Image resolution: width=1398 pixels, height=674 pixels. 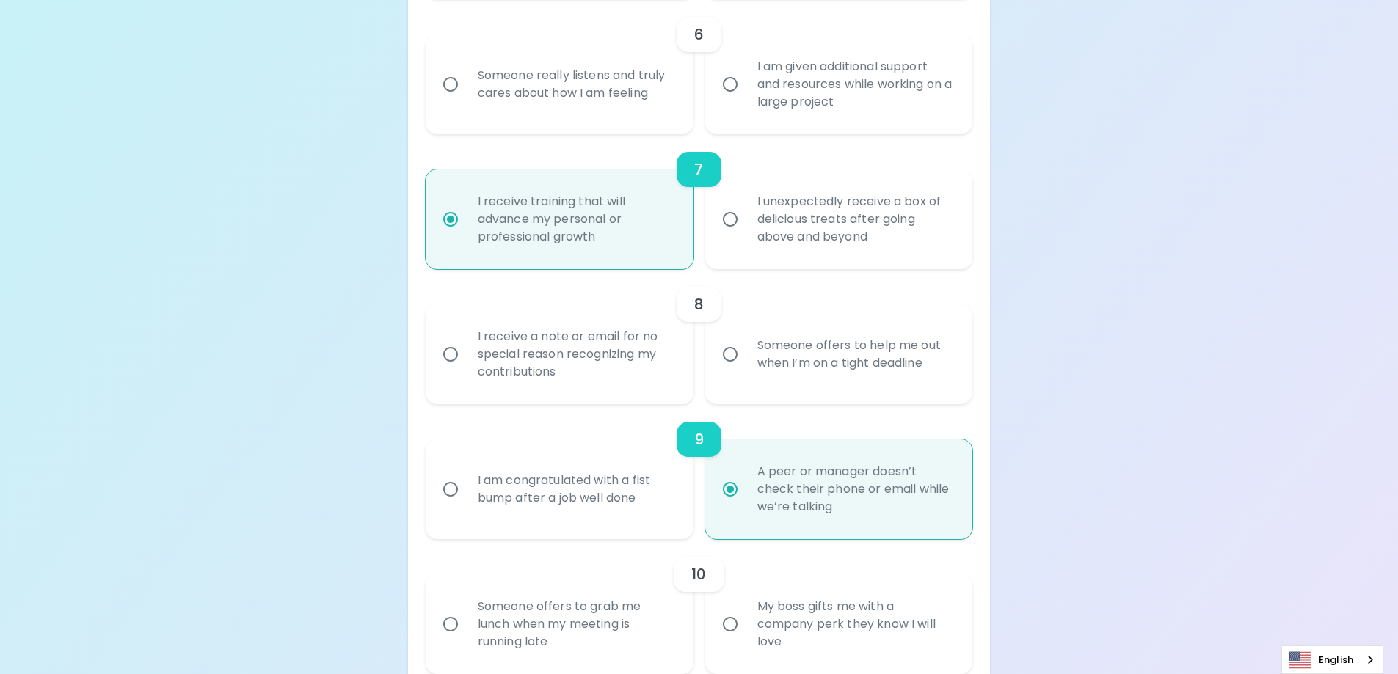 I want to click on h6: 8, so click(x=699, y=305).